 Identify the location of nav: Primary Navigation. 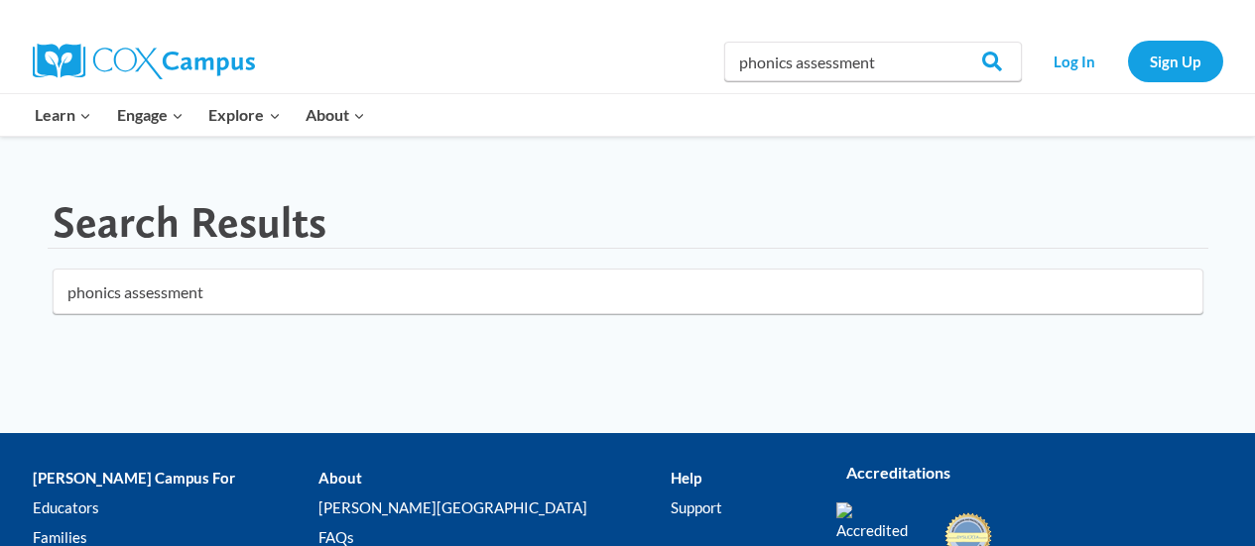
(200, 115).